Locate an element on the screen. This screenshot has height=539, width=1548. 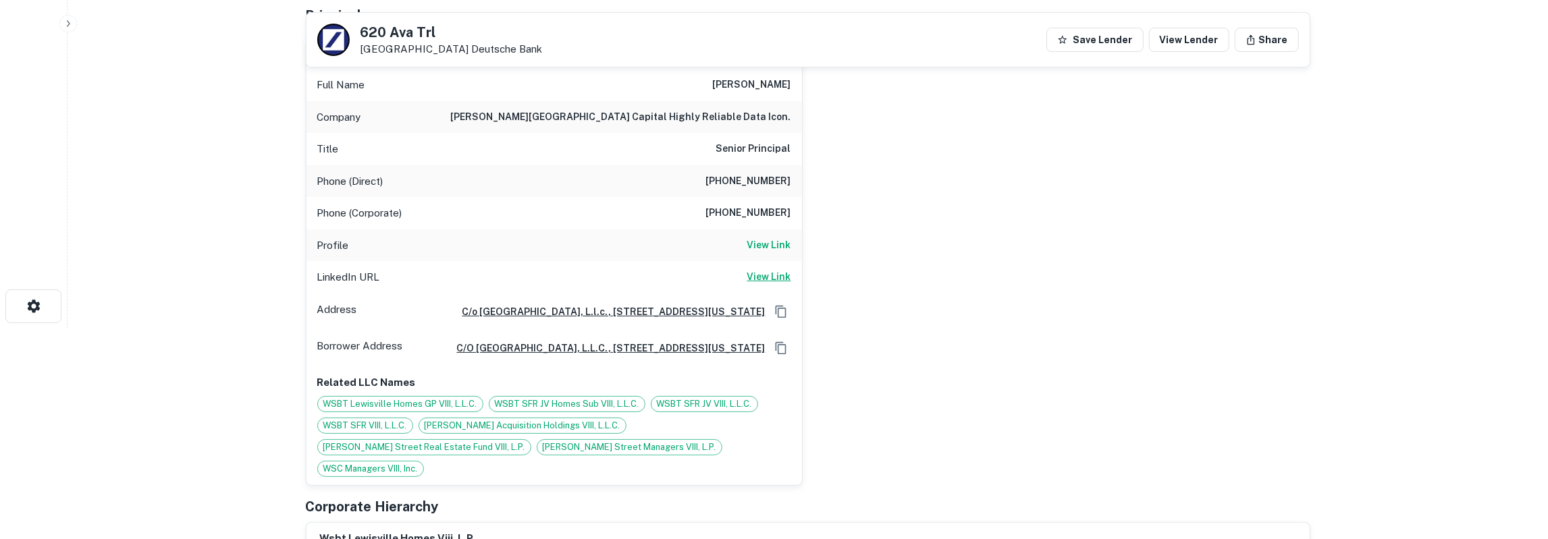
a: Deutsche Bank is located at coordinates (507, 49).